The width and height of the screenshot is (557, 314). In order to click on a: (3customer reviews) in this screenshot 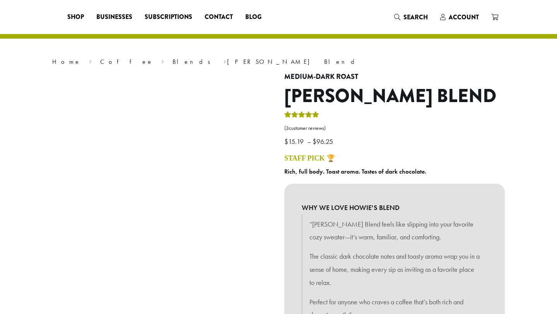, I will do `click(395, 128)`.